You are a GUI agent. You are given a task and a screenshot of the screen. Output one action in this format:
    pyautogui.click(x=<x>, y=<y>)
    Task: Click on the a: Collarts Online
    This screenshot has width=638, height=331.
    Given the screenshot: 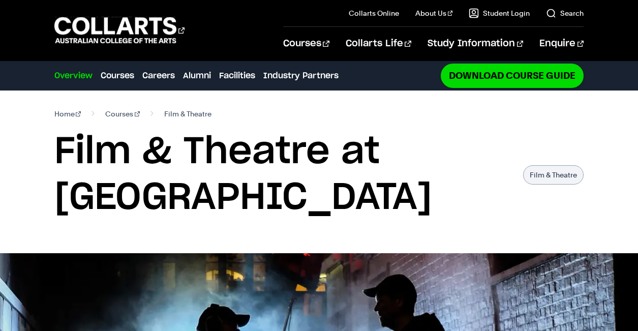 What is the action you would take?
    pyautogui.click(x=374, y=13)
    